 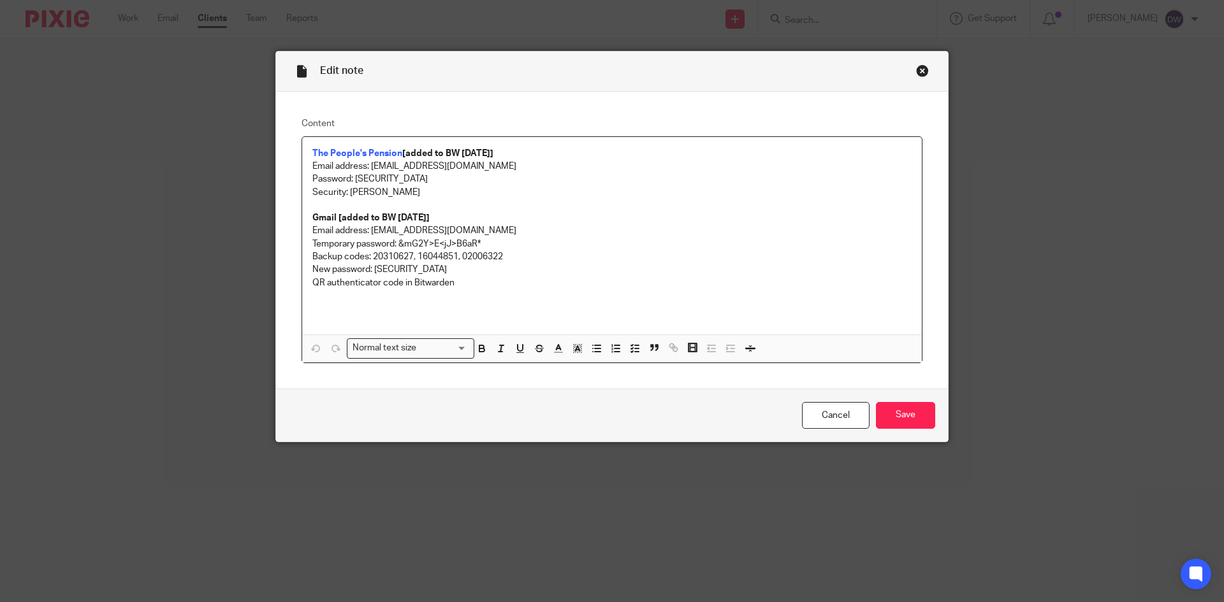 I want to click on a: Cancel, so click(x=836, y=416).